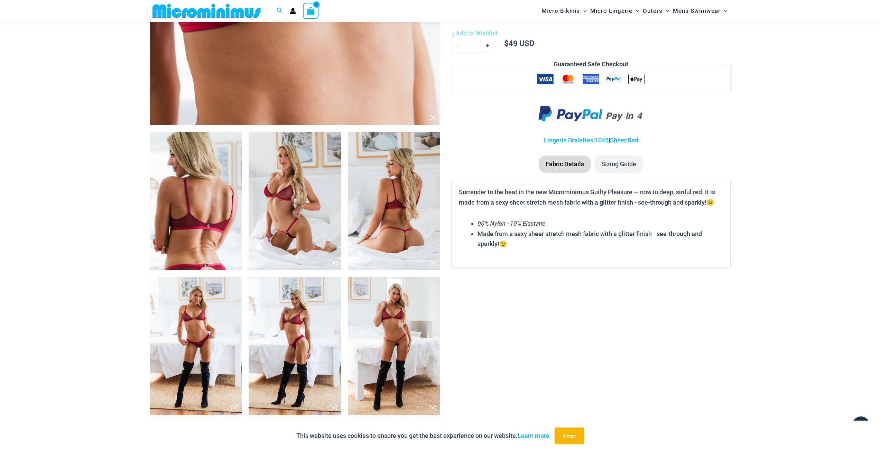  What do you see at coordinates (633, 140) in the screenshot?
I see `a: Red` at bounding box center [633, 140].